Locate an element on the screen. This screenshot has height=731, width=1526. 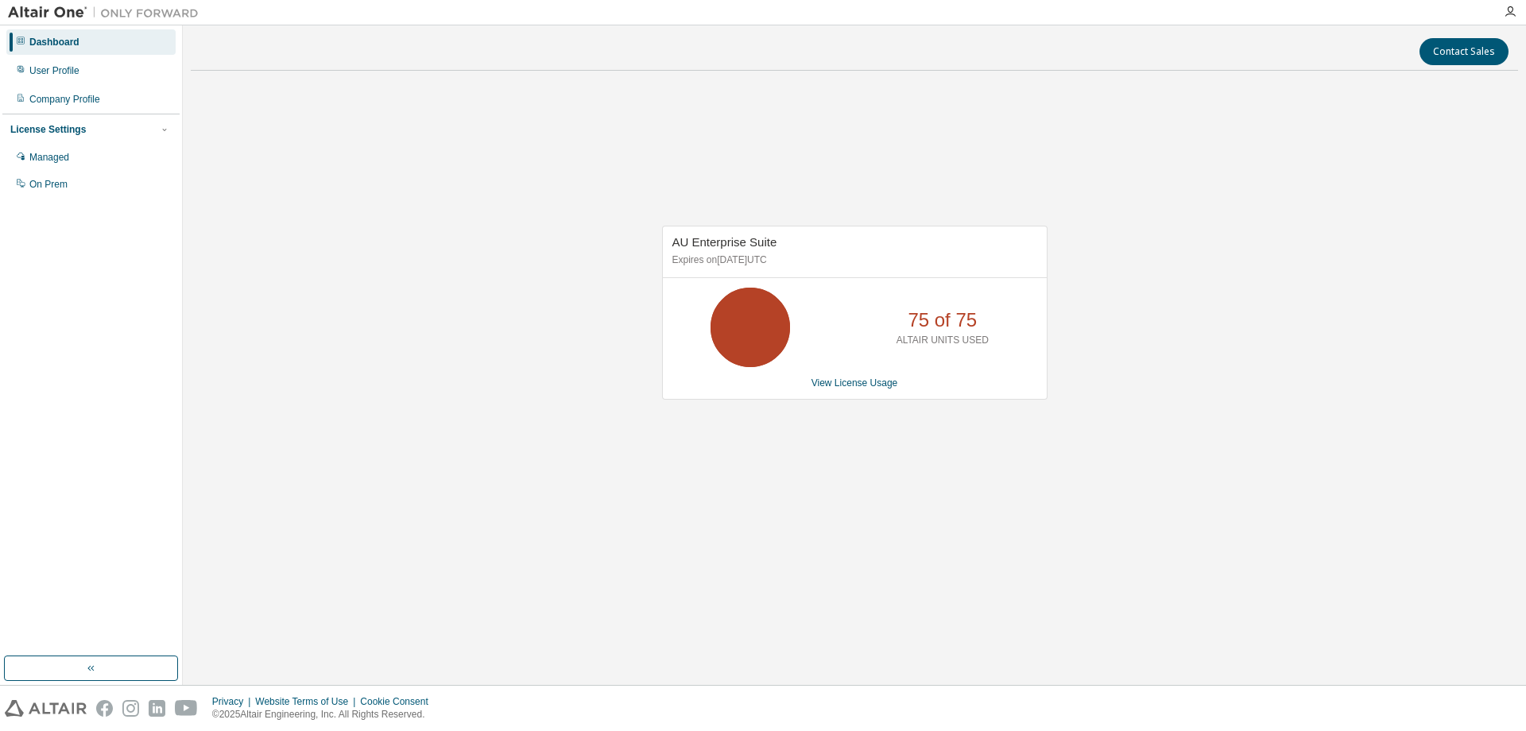
span: AU Enterprise Suite is located at coordinates (725, 242).